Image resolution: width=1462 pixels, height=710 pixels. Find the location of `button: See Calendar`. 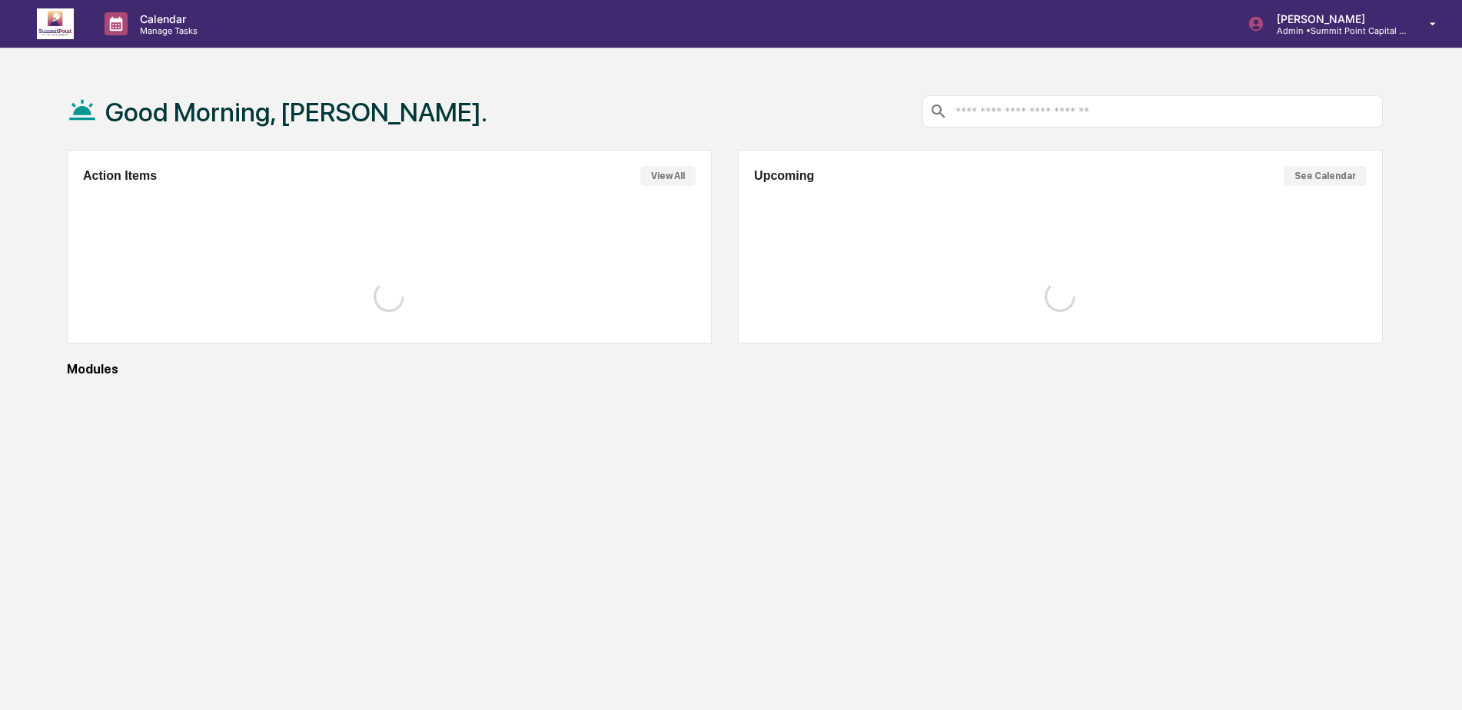

button: See Calendar is located at coordinates (1326, 176).